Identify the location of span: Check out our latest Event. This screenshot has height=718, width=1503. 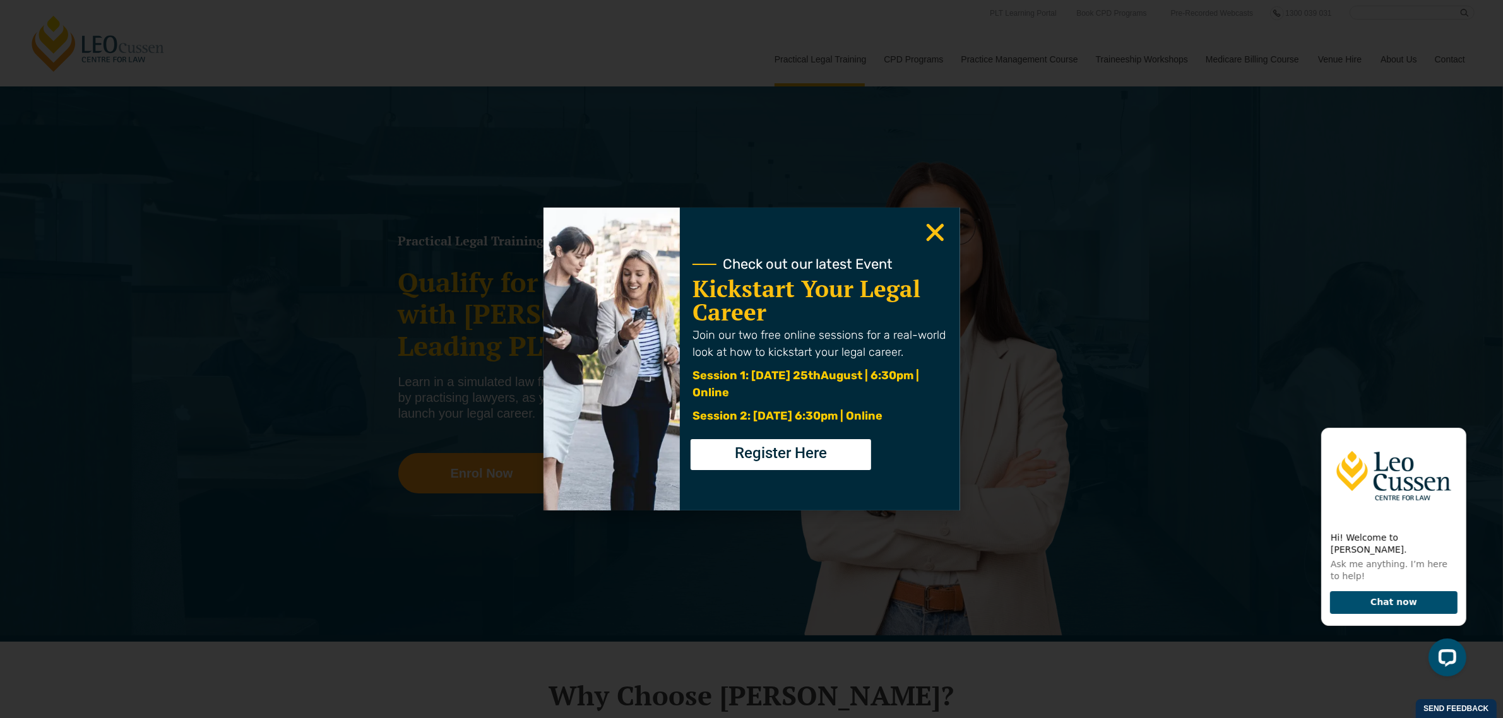
(807, 264).